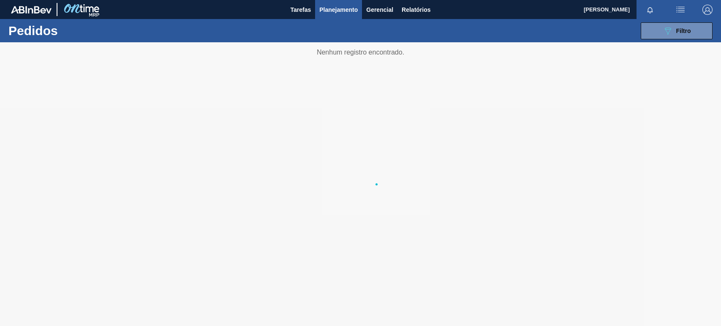  What do you see at coordinates (650, 10) in the screenshot?
I see `button: Notificações` at bounding box center [650, 10].